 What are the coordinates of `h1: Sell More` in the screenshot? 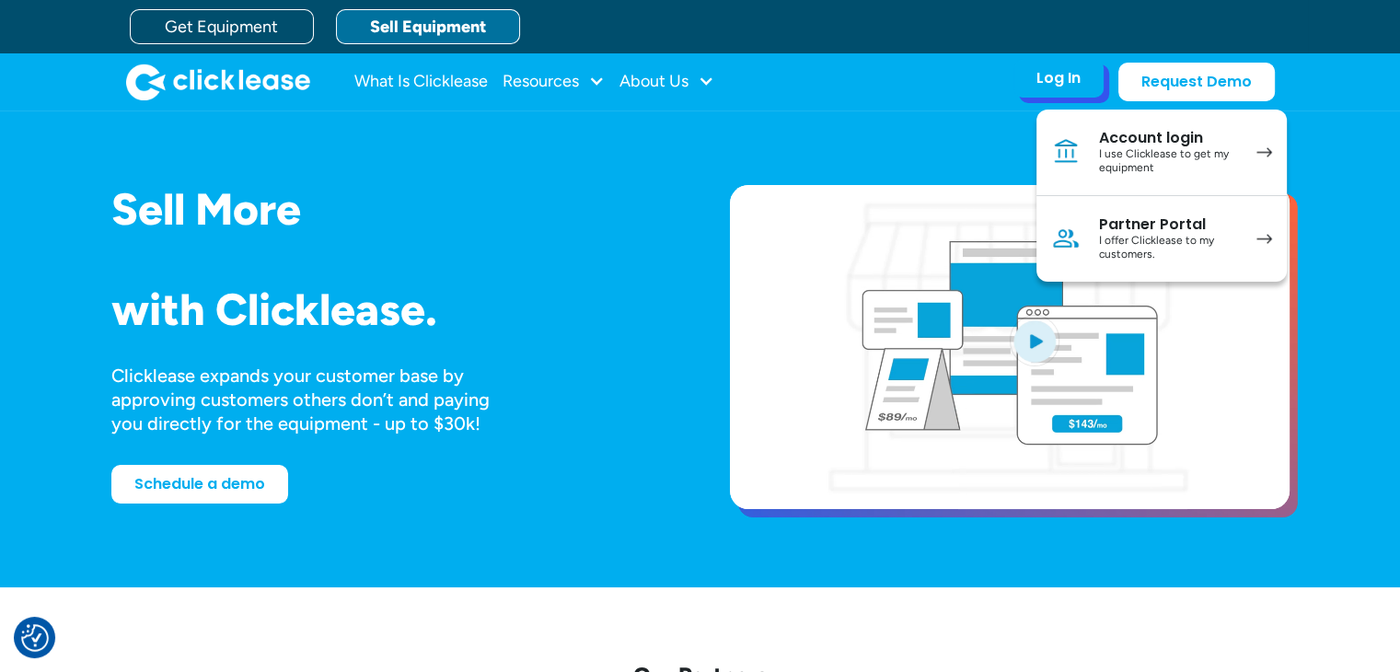 It's located at (391, 209).